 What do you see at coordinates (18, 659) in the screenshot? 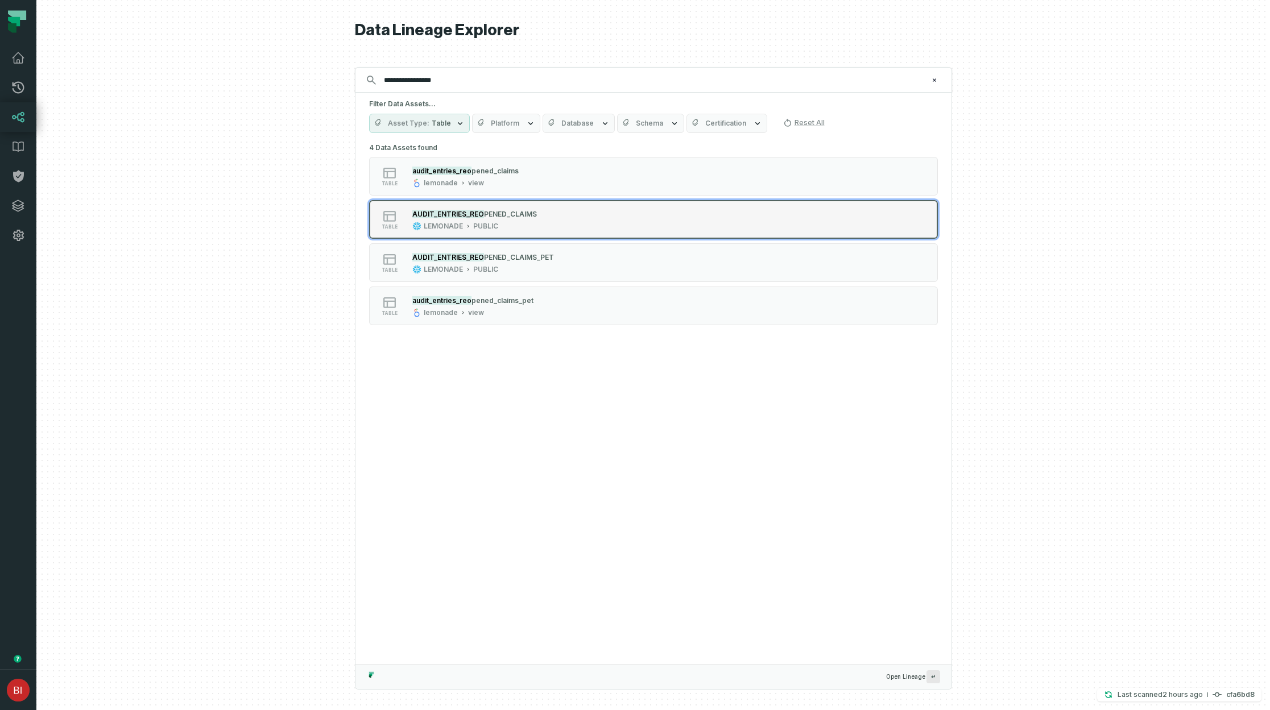
I see `div: Tooltip anchor` at bounding box center [18, 659].